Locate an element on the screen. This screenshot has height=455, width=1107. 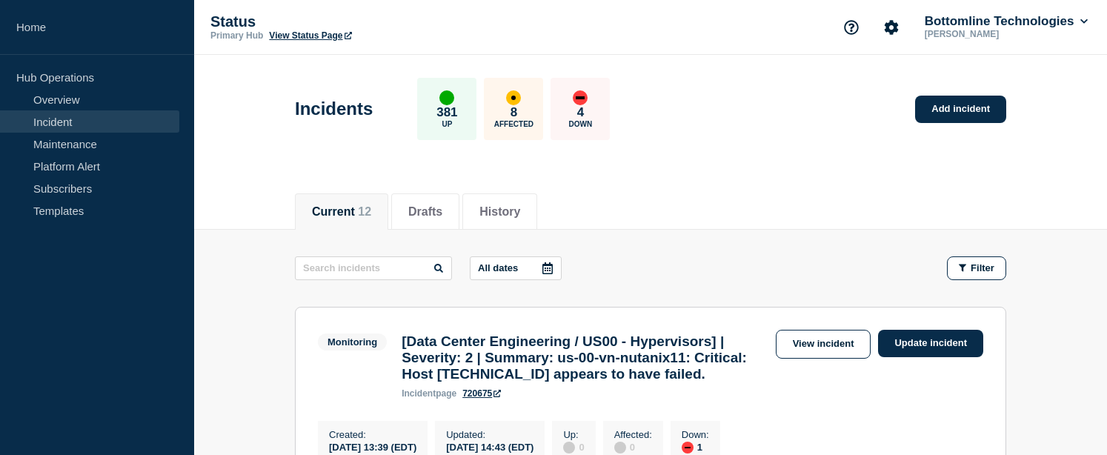
span: 12 is located at coordinates (365, 211).